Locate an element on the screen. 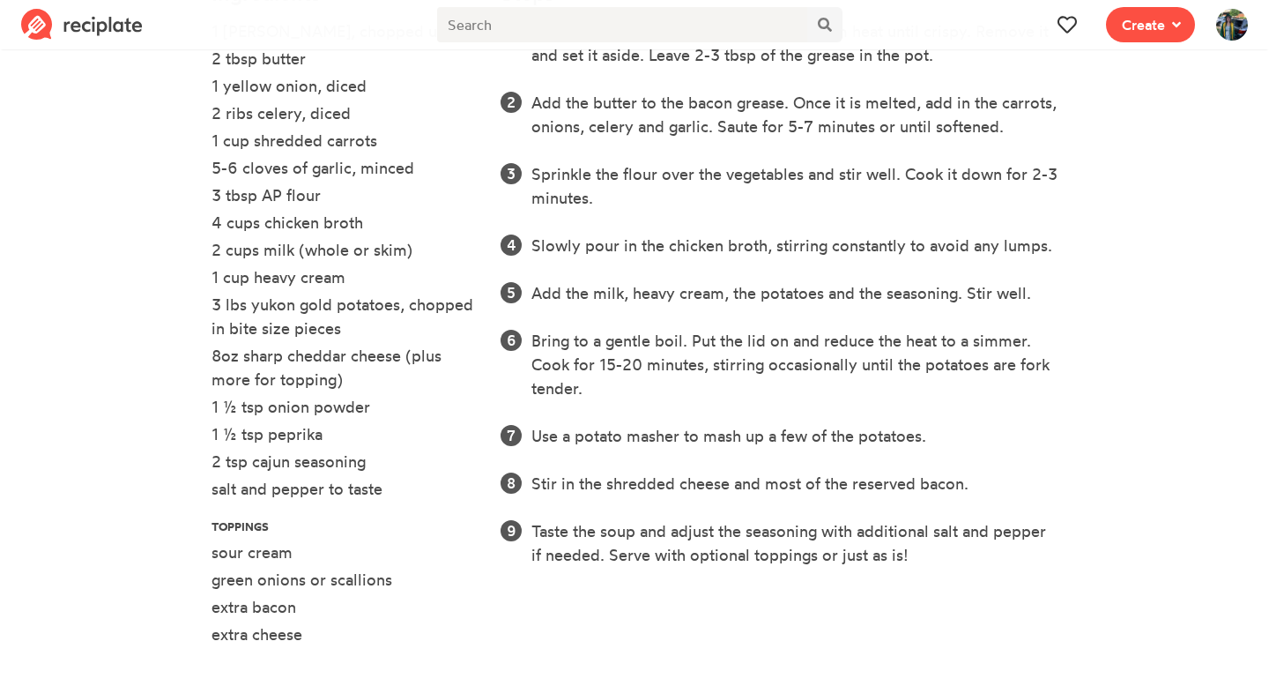 This screenshot has width=1269, height=686. li: Sprinkle the flour over the vegetables and stir well. Cook it down for 2-3 minutes. is located at coordinates (794, 186).